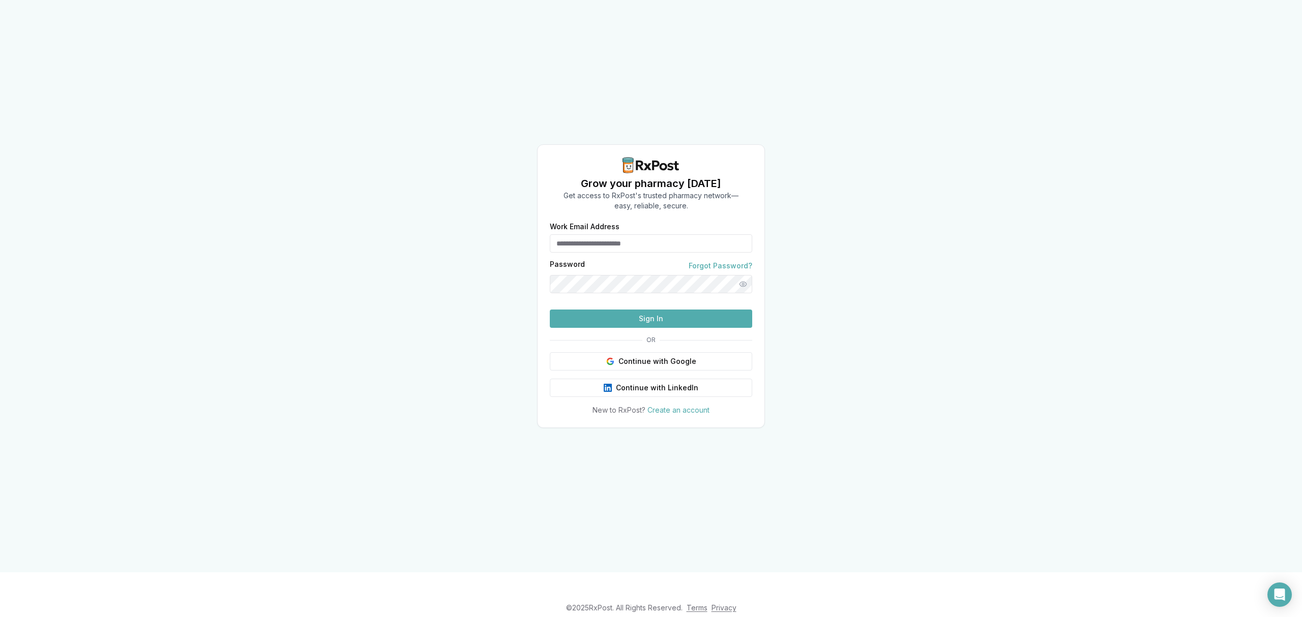  Describe the element at coordinates (651, 319) in the screenshot. I see `button: Sign In` at that location.